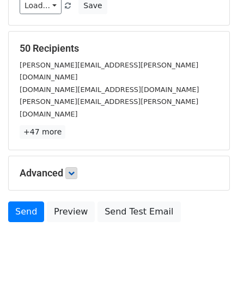 The width and height of the screenshot is (238, 288). What do you see at coordinates (119, 173) in the screenshot?
I see `h5: Advanced` at bounding box center [119, 173].